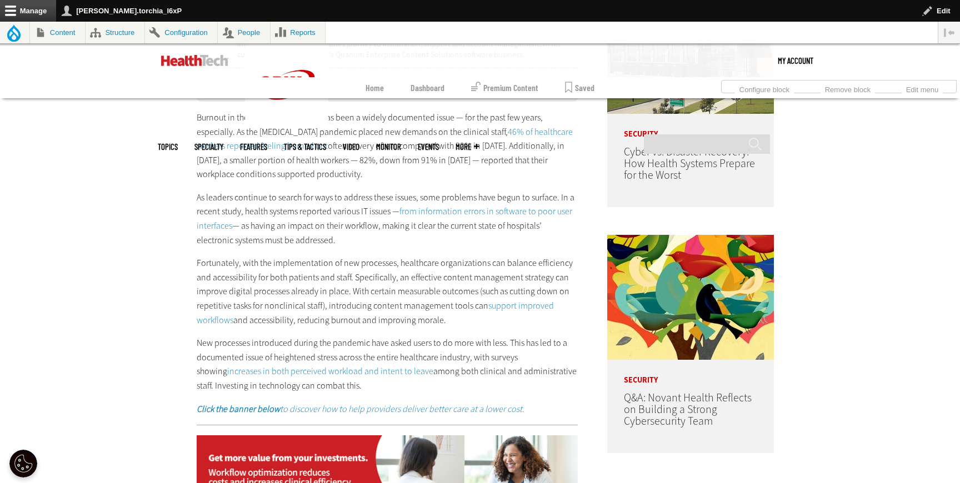  What do you see at coordinates (388, 147) in the screenshot?
I see `a: MonITor` at bounding box center [388, 147].